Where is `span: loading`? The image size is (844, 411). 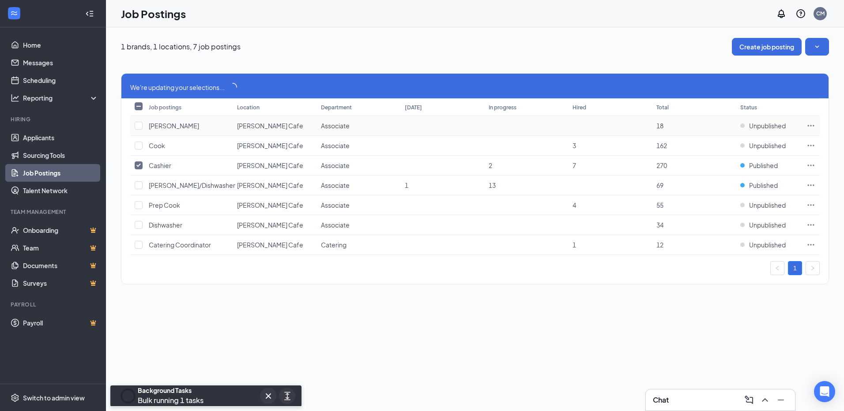 span: loading is located at coordinates (233, 87).